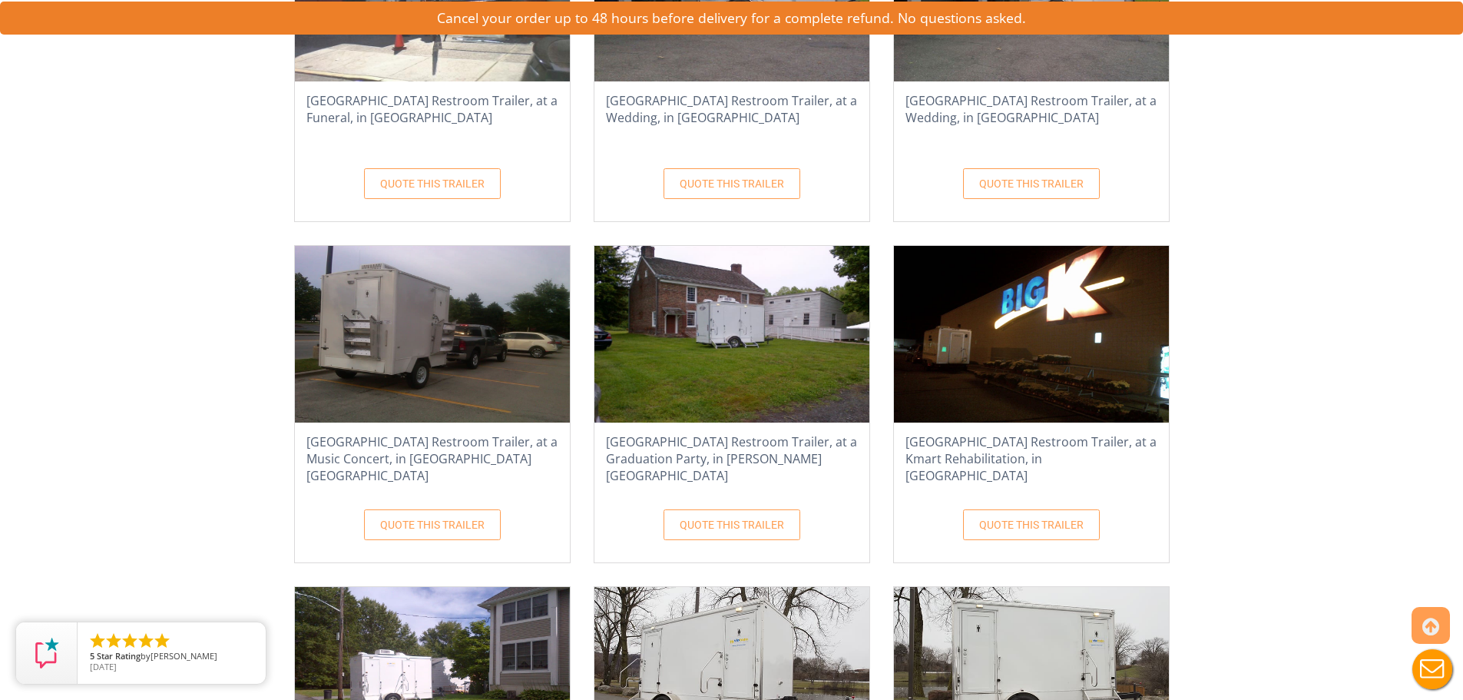 Image resolution: width=1463 pixels, height=700 pixels. Describe the element at coordinates (1432, 669) in the screenshot. I see `button: Live Chat` at that location.